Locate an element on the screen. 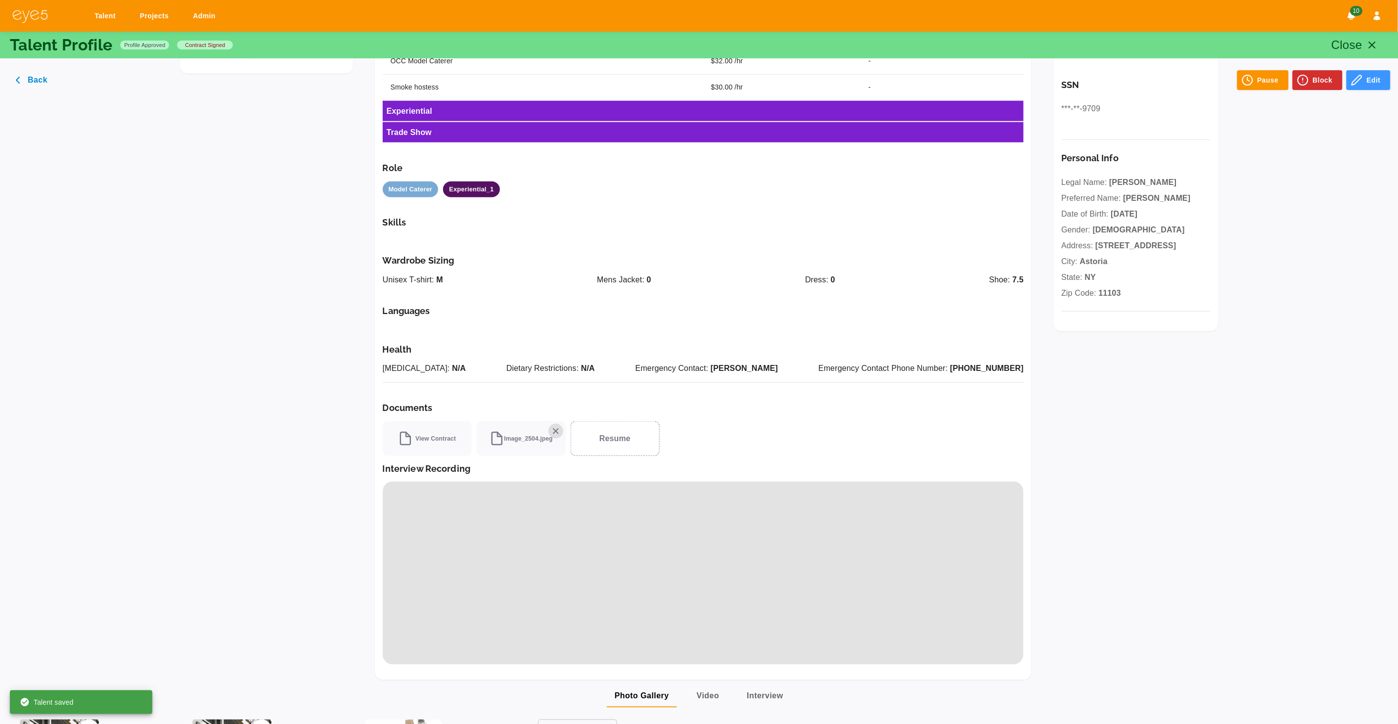 The width and height of the screenshot is (1398, 724). p: Mens Jacket: is located at coordinates (624, 280).